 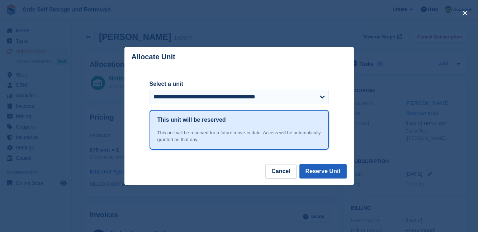 I want to click on div: This unit will be reserved for a future move-in date. Access will be automatically granted on tha..., so click(x=239, y=136).